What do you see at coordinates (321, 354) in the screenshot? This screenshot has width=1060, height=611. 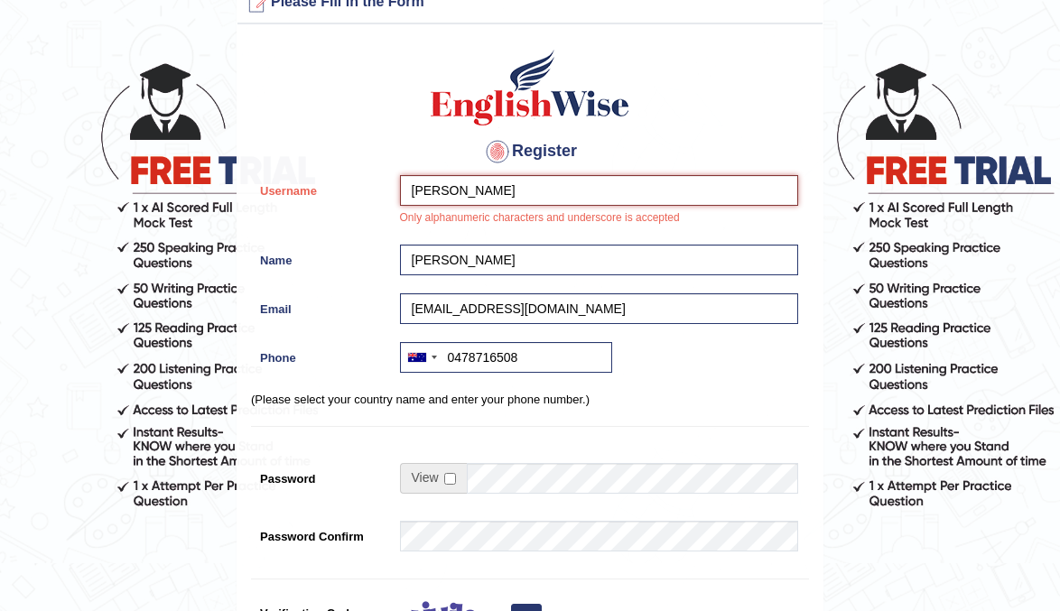 I see `label: Phone` at bounding box center [321, 354].